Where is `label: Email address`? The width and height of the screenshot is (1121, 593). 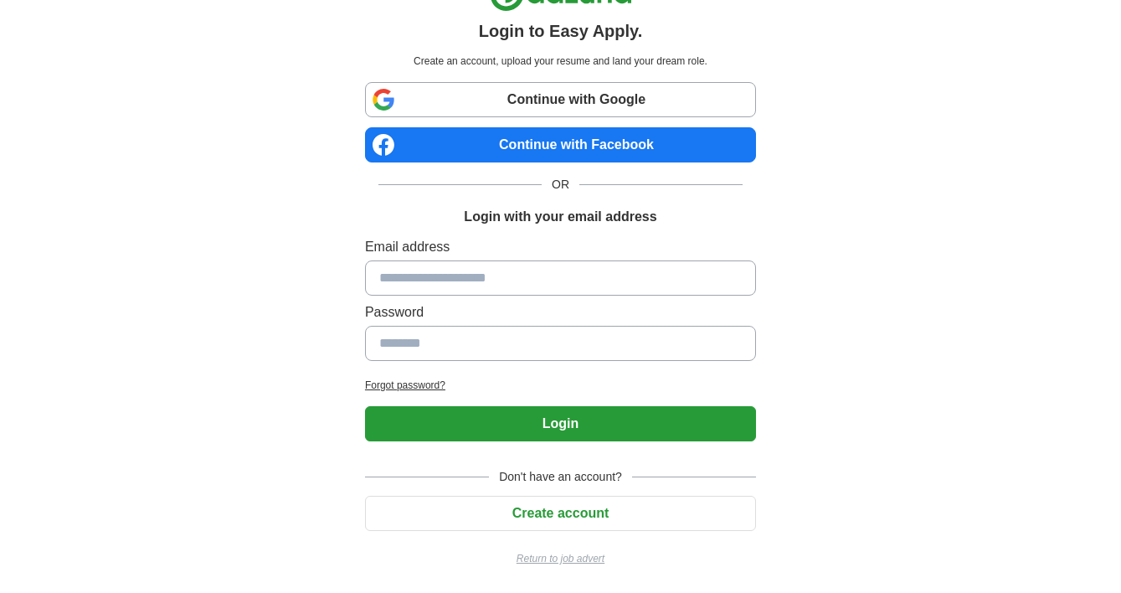
label: Email address is located at coordinates (560, 247).